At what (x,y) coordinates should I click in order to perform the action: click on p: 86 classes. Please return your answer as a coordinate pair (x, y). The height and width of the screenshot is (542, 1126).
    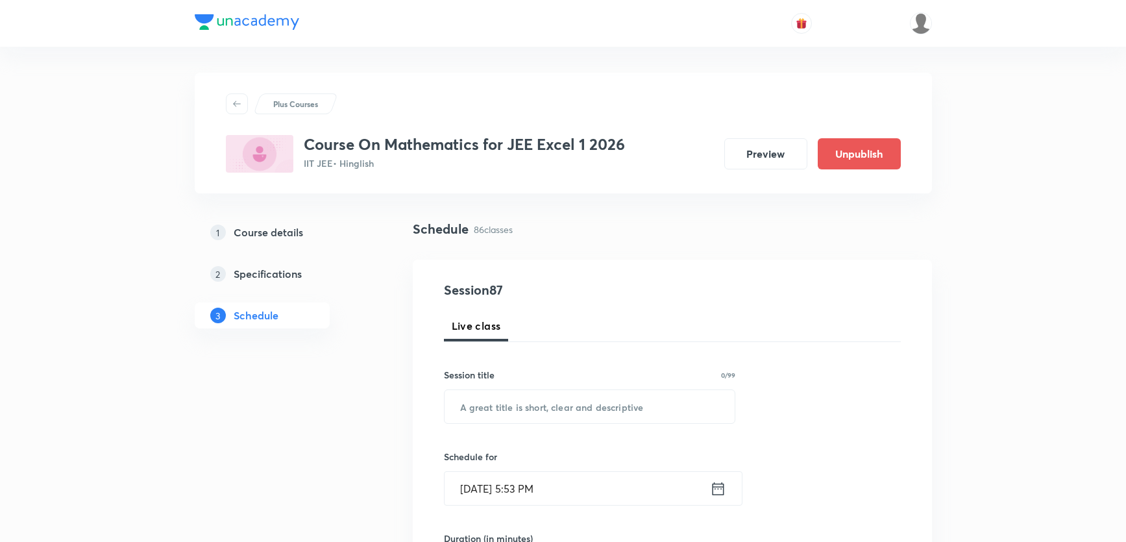
    Looking at the image, I should click on (493, 229).